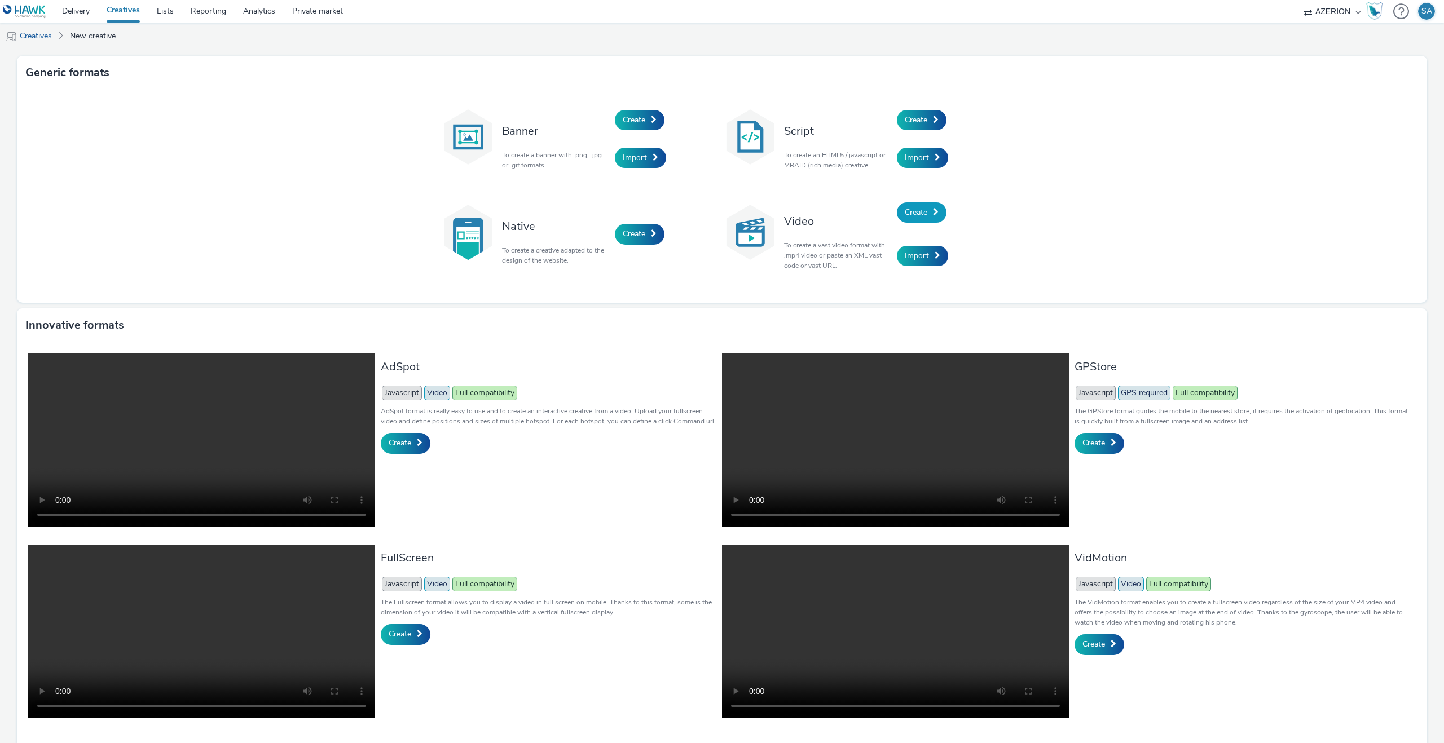 This screenshot has width=1444, height=743. Describe the element at coordinates (468, 232) in the screenshot. I see `img: native.svg` at that location.